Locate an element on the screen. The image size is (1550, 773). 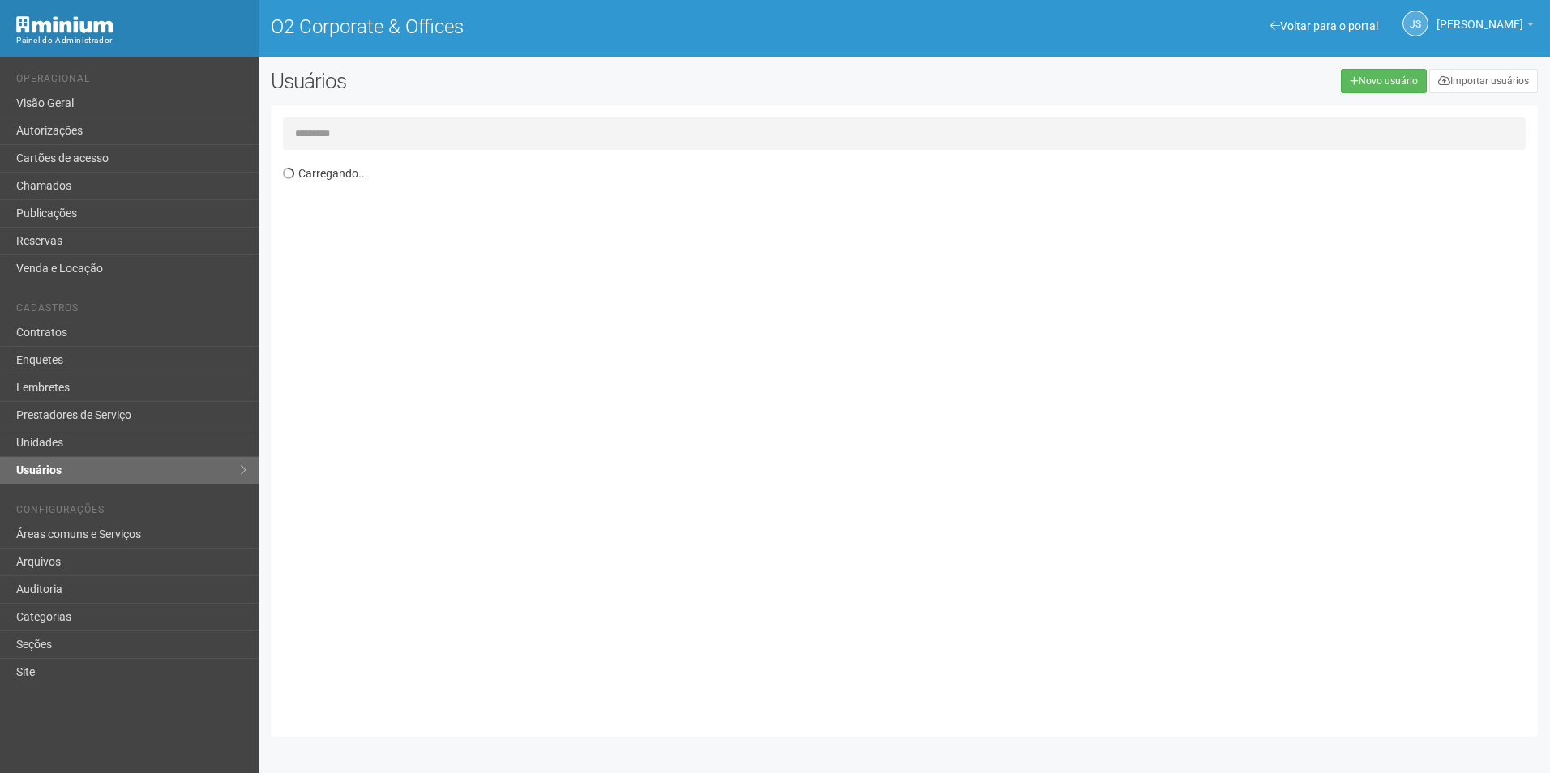
a: Voltar para o portal is located at coordinates (1323, 26).